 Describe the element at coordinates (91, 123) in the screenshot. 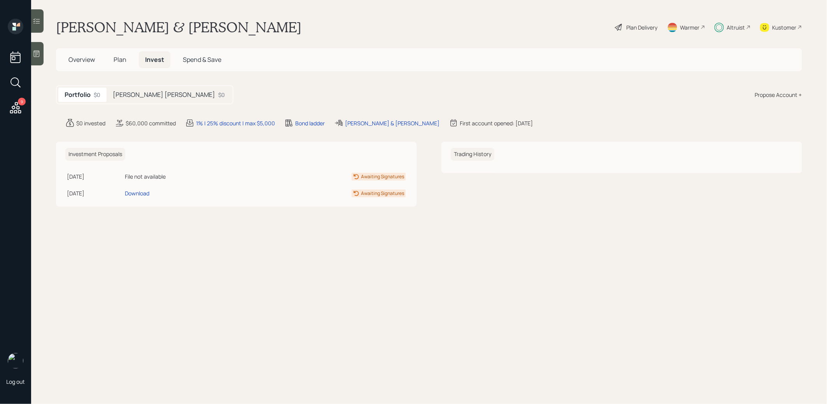

I see `div: $0 invested` at that location.